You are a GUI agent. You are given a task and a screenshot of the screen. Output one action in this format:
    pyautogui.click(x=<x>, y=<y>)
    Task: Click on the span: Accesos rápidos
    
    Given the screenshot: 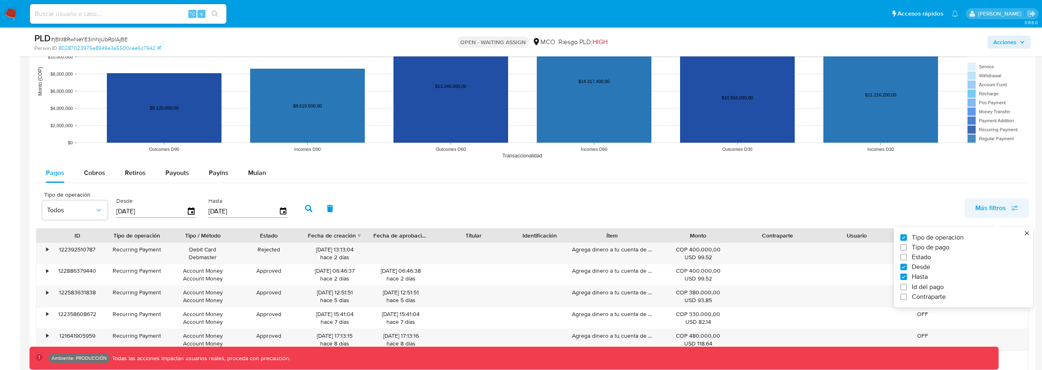 What is the action you would take?
    pyautogui.click(x=920, y=14)
    